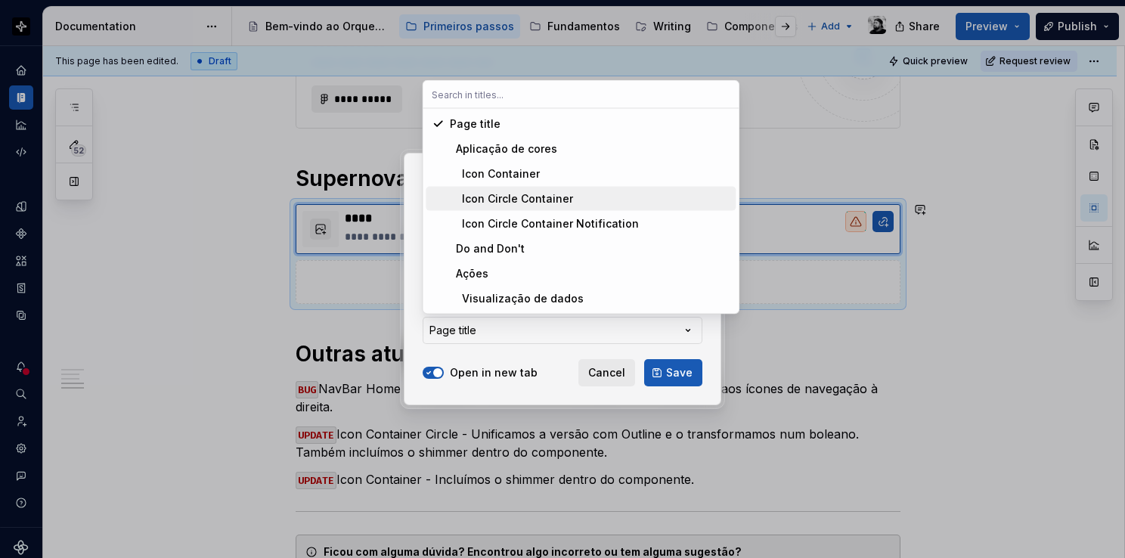  What do you see at coordinates (544, 224) in the screenshot?
I see `div: Icon Circle Container Notification` at bounding box center [544, 224].